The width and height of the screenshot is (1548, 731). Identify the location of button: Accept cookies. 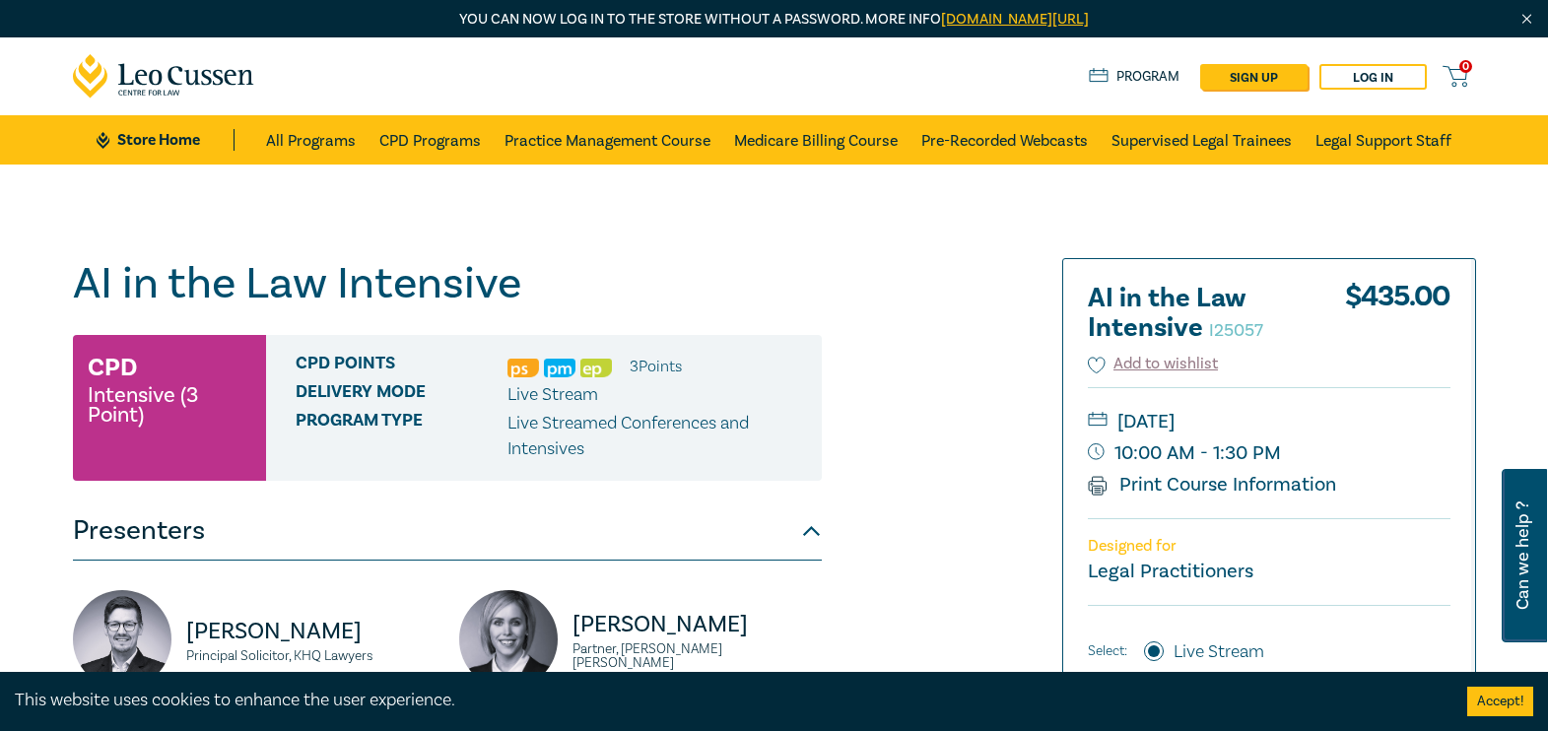
(1500, 702).